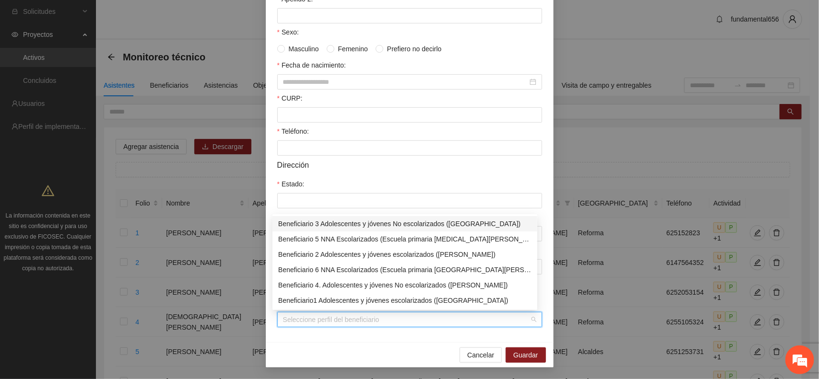 The height and width of the screenshot is (379, 819). What do you see at coordinates (294, 217) in the screenshot?
I see `label: Municipio:` at bounding box center [294, 217].